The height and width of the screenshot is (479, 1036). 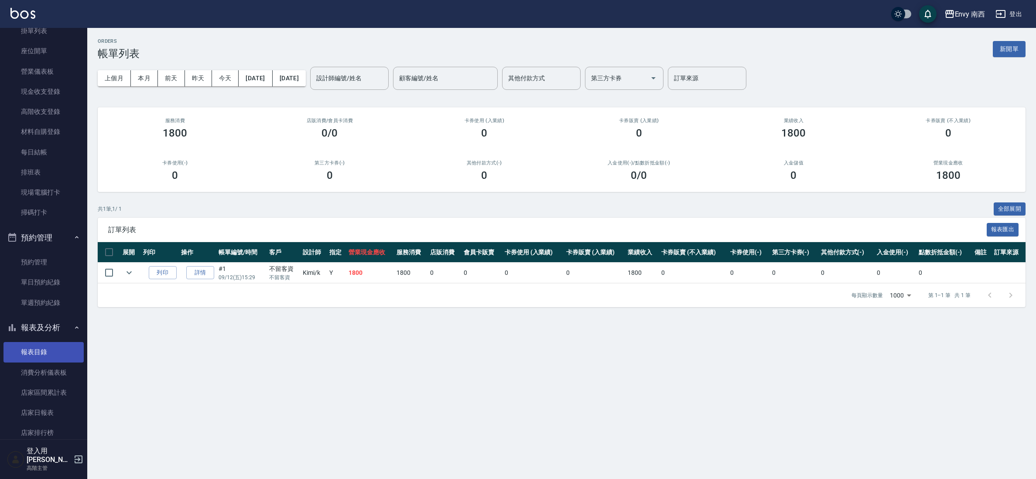 What do you see at coordinates (283, 269) in the screenshot?
I see `div: 不留客資` at bounding box center [283, 269].